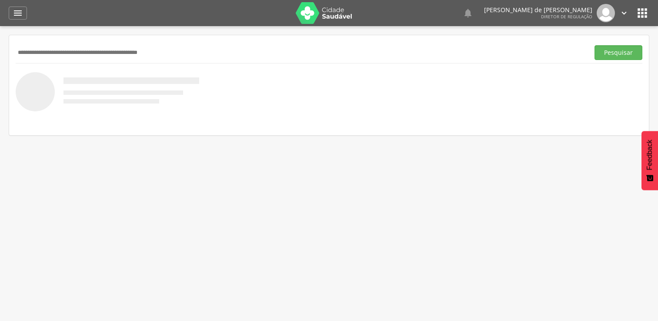 The width and height of the screenshot is (658, 321). Describe the element at coordinates (650, 155) in the screenshot. I see `span: Feedback` at that location.